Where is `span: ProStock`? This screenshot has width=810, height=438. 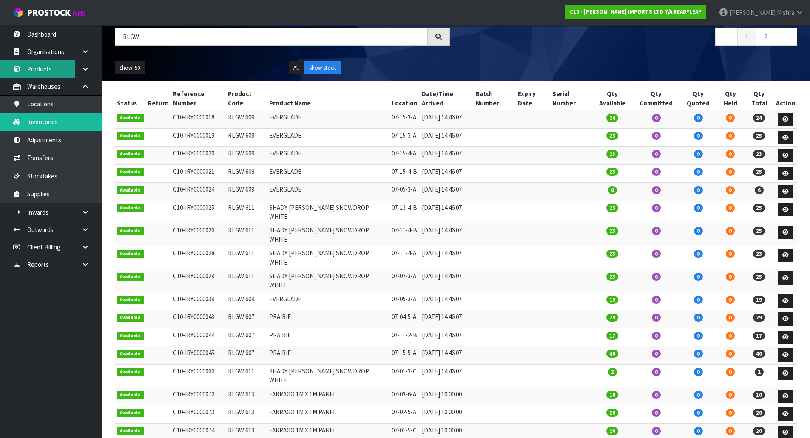
span: ProStock is located at coordinates (49, 13).